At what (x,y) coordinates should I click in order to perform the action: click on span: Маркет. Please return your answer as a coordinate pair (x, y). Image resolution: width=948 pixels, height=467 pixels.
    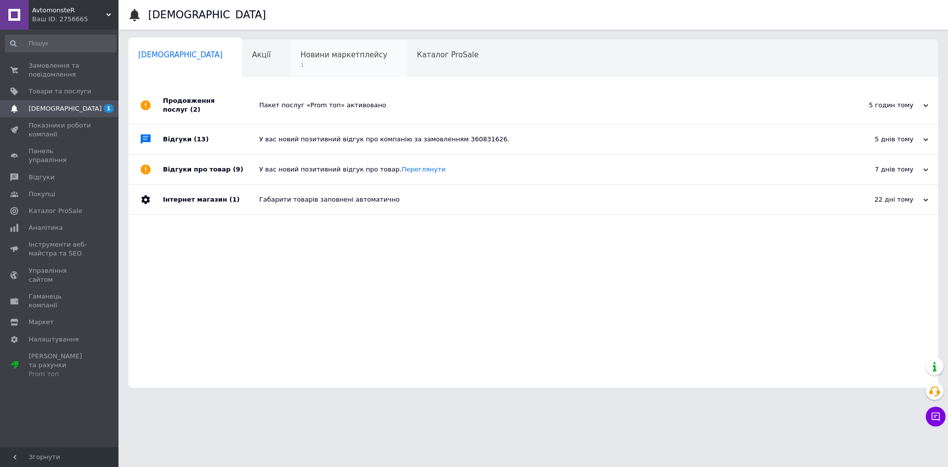
    Looking at the image, I should click on (41, 322).